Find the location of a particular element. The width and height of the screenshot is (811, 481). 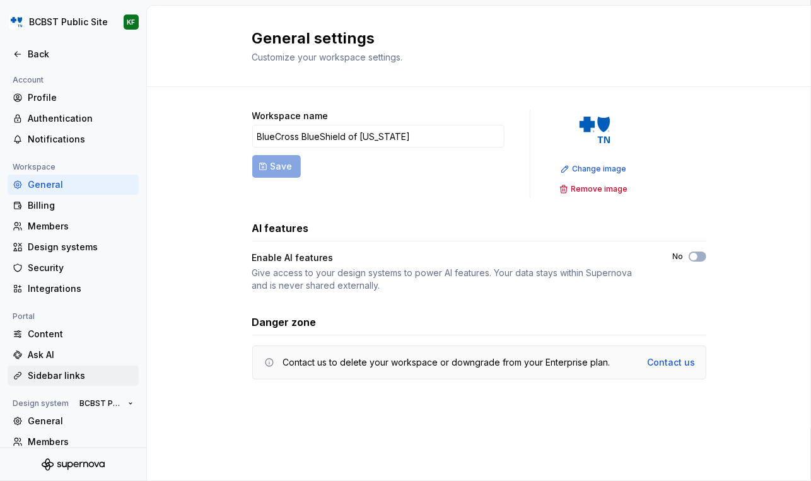

h2: General settings is located at coordinates (472, 38).